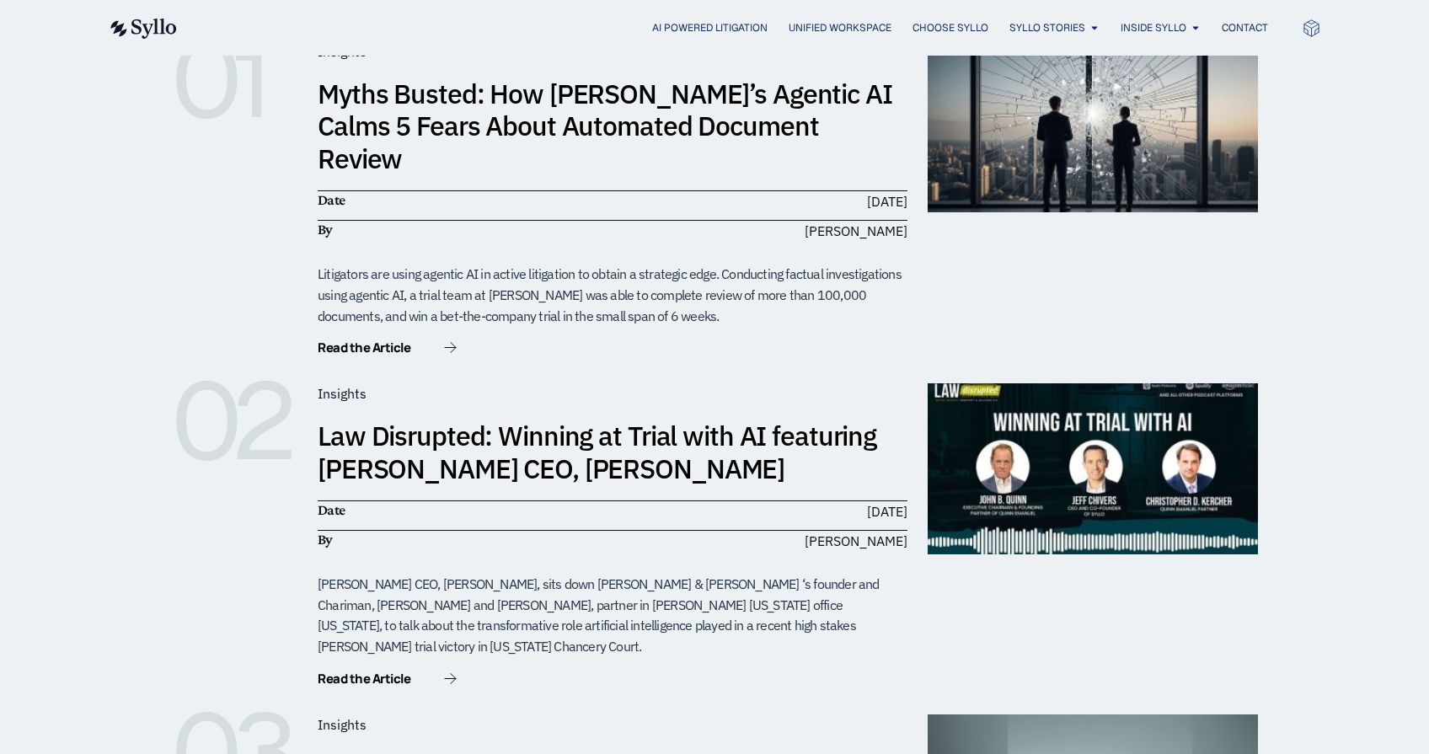  Describe the element at coordinates (1048, 28) in the screenshot. I see `span: Syllo Stories` at that location.